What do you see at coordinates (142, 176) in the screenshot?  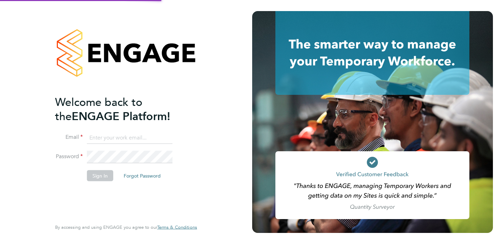 I see `button: Forgot Password` at bounding box center [142, 176].